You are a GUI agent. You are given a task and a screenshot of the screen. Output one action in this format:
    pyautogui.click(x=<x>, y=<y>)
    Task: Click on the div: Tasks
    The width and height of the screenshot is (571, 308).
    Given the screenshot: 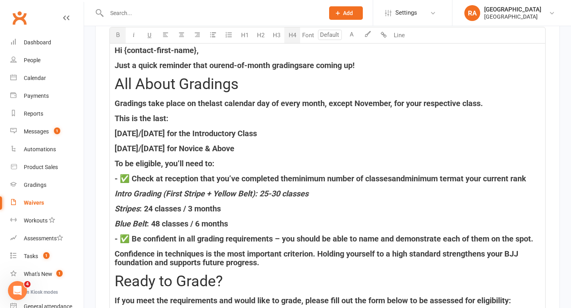 What is the action you would take?
    pyautogui.click(x=31, y=256)
    